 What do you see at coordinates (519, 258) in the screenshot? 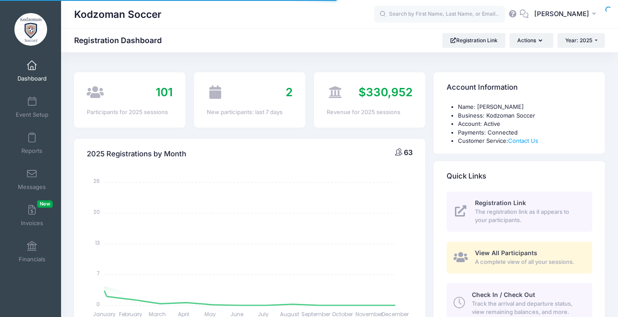
I see `a: View All Participants A complete view of all your sessions.` at bounding box center [519, 258].